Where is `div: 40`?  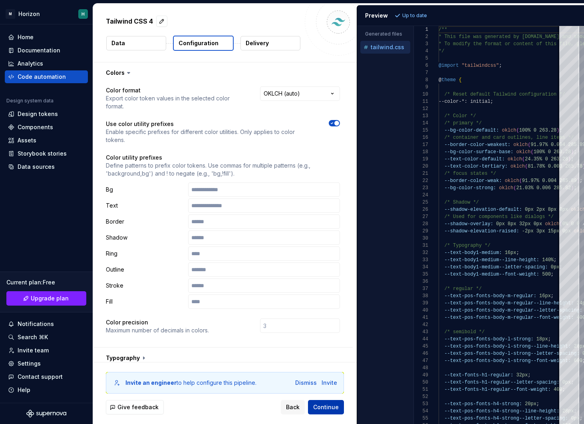
div: 40 is located at coordinates (421, 310).